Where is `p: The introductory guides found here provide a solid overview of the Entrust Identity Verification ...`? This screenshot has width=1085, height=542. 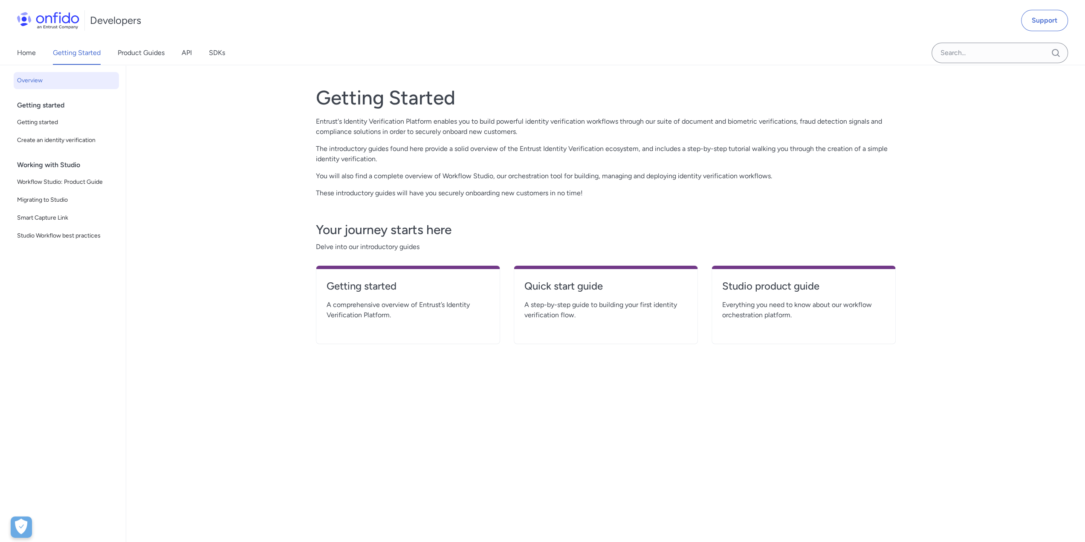
p: The introductory guides found here provide a solid overview of the Entrust Identity Verification ... is located at coordinates (606, 154).